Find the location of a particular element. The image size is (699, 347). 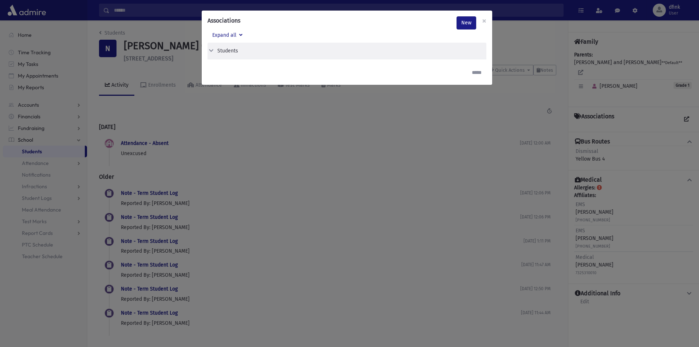

h6: Associations is located at coordinates (224, 21).